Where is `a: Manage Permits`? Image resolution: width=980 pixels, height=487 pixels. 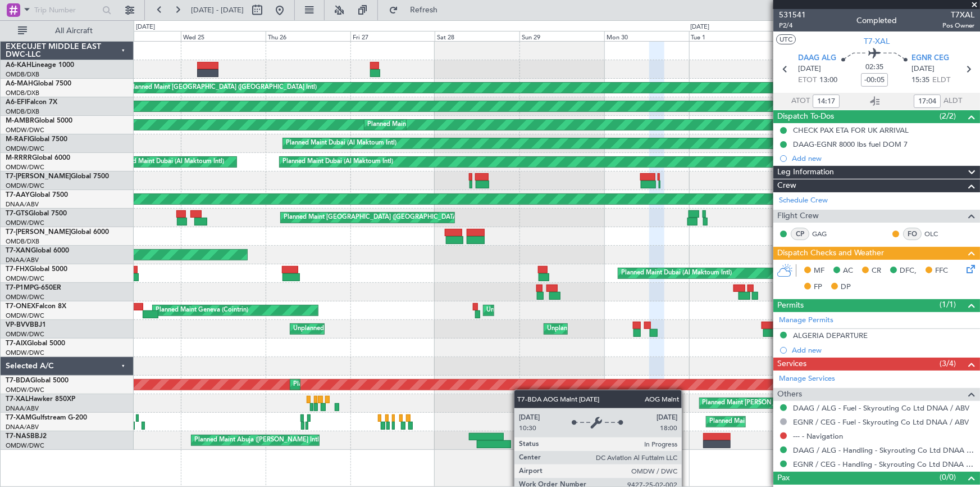
a: Manage Permits is located at coordinates (806, 320).